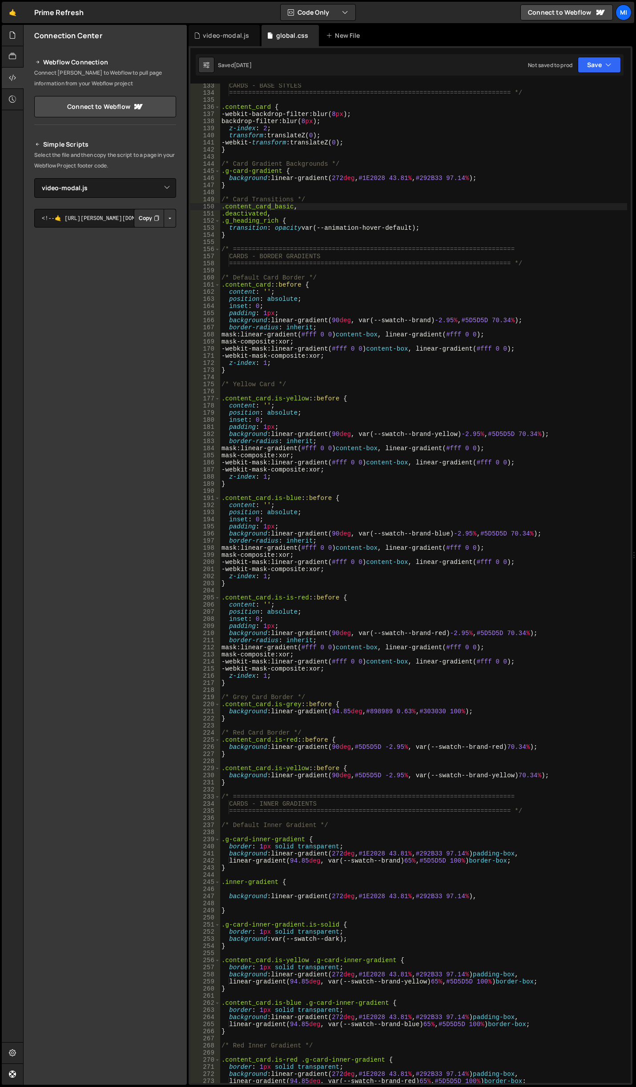 Image resolution: width=636 pixels, height=1087 pixels. What do you see at coordinates (205, 264) in the screenshot?
I see `div: 158` at bounding box center [205, 264].